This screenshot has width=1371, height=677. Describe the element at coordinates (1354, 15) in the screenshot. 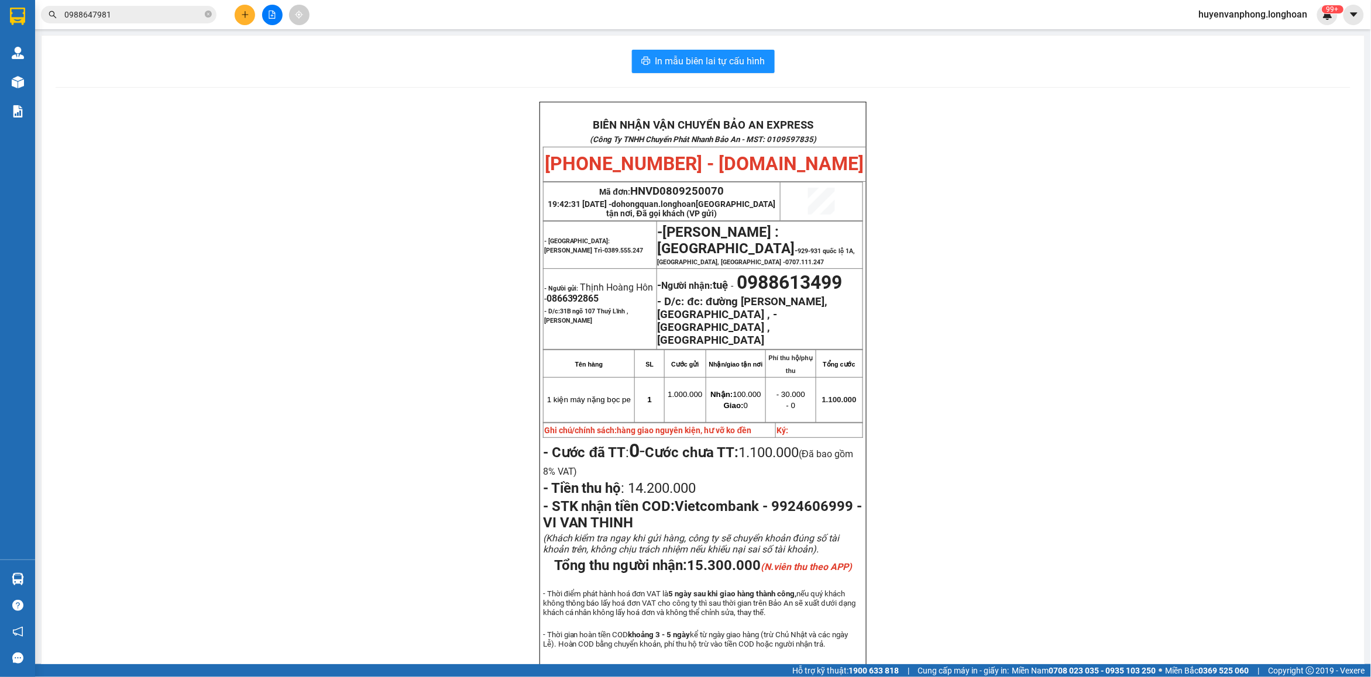

I see `span: caret-down` at that location.